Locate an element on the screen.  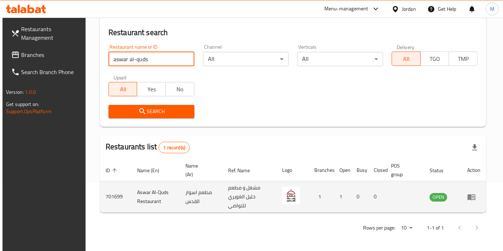
th: Branches is located at coordinates (321, 170).